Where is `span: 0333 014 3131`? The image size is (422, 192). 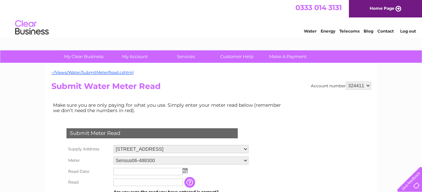
span: 0333 014 3131 is located at coordinates (319, 7).